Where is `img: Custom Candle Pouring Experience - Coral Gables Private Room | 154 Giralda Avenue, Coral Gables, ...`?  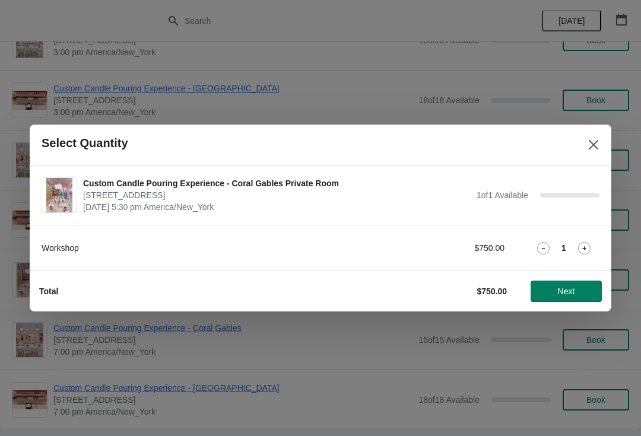
img: Custom Candle Pouring Experience - Coral Gables Private Room | 154 Giralda Avenue, Coral Gables, ... is located at coordinates (59, 195).